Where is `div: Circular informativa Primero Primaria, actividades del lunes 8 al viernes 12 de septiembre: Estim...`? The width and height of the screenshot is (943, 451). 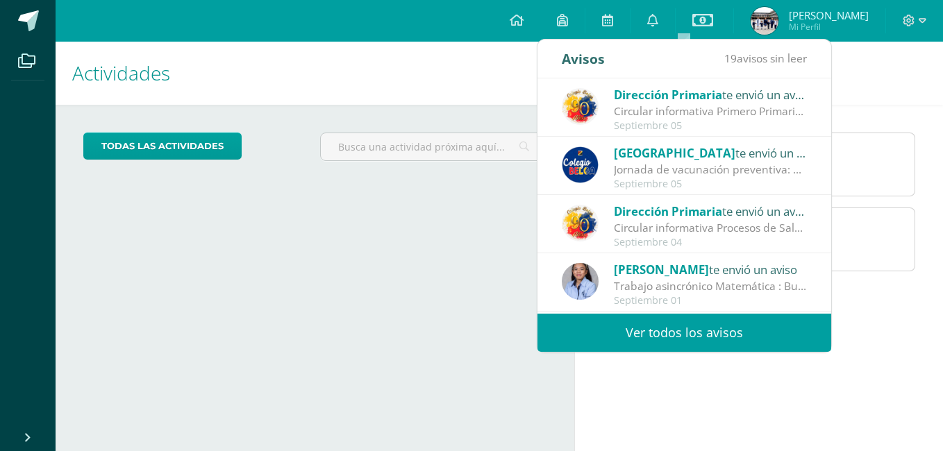
div: Circular informativa Primero Primaria, actividades del lunes 8 al viernes 12 de septiembre: Estim... is located at coordinates (711, 111).